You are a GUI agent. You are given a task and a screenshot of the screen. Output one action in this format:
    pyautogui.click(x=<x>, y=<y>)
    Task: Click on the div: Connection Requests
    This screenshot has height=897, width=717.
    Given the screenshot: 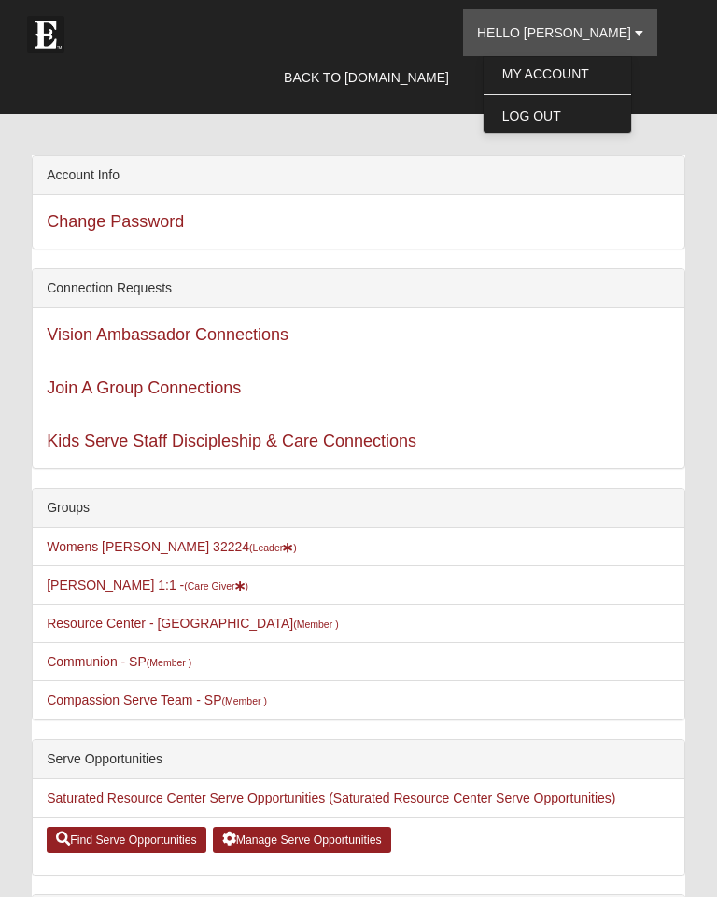 What is the action you would take?
    pyautogui.click(x=359, y=289)
    